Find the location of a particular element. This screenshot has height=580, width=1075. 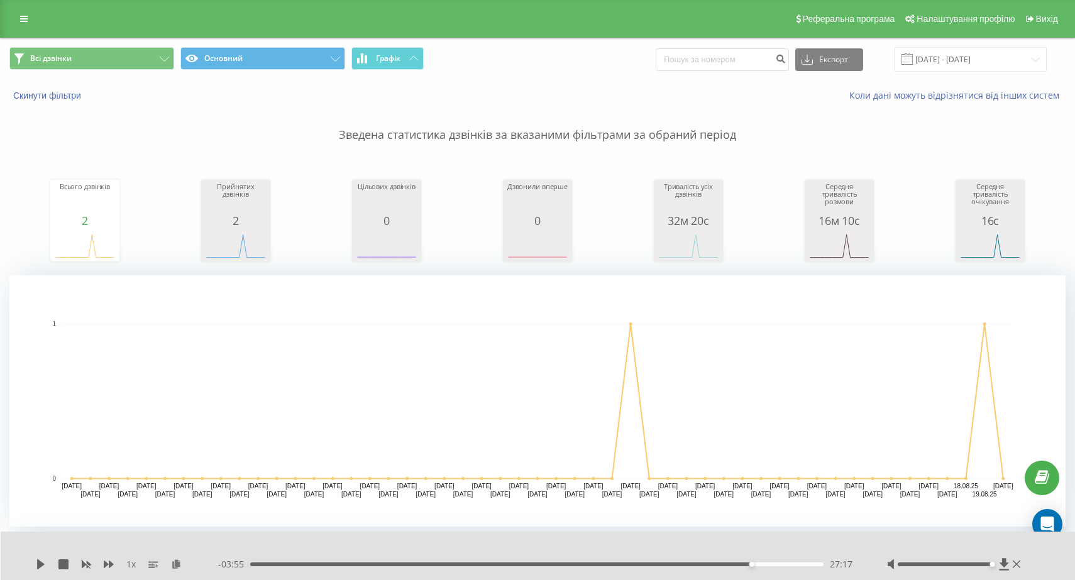

div: Прийнятих дзвінків is located at coordinates (236, 199).